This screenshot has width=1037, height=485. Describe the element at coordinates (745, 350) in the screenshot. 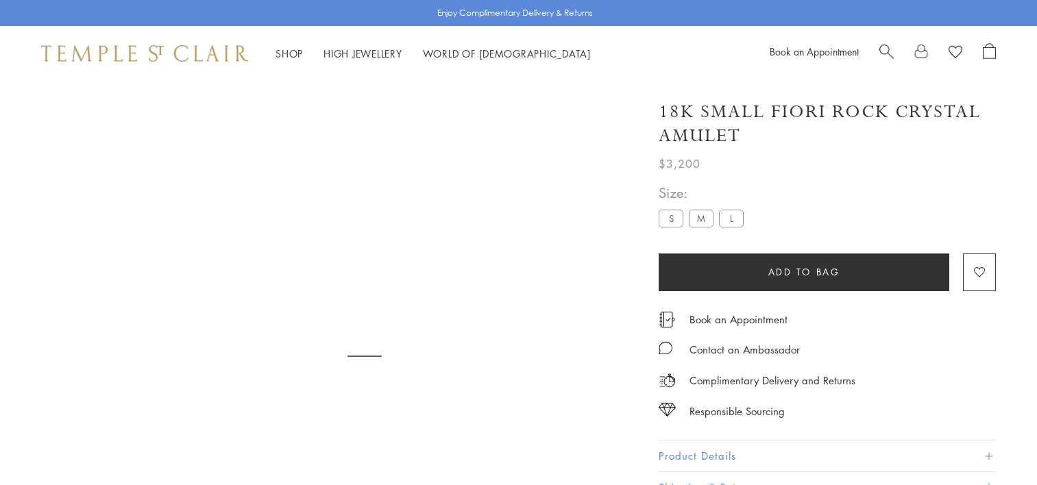

I see `div: Contact an Ambassador` at that location.